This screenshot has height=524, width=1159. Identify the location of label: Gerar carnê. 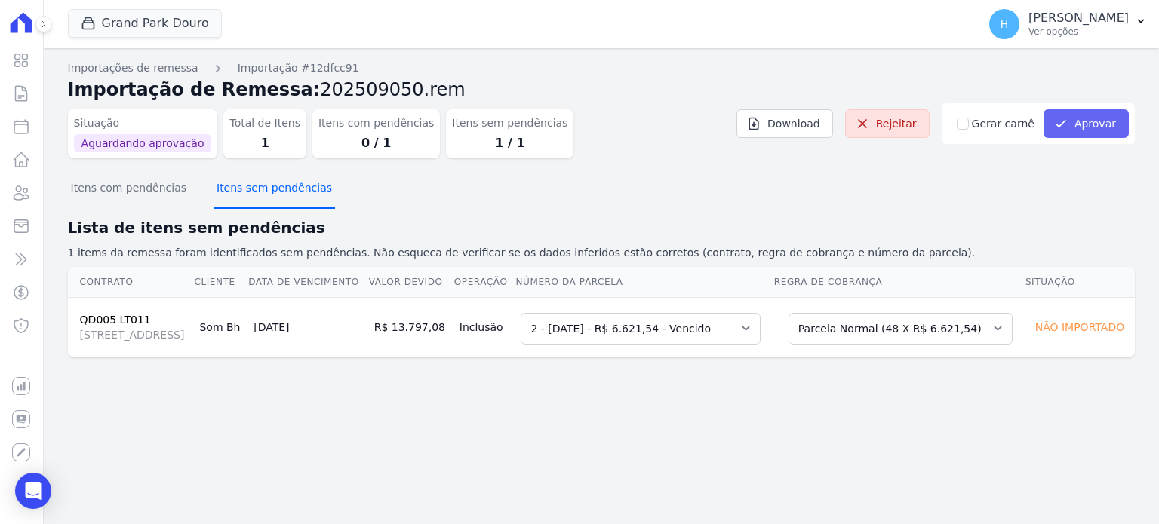
(1003, 124).